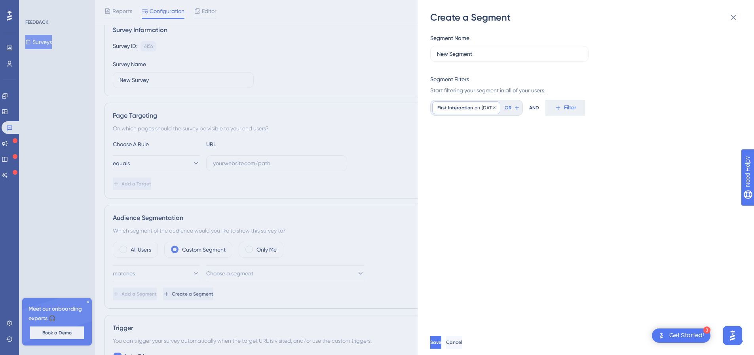  What do you see at coordinates (12, 12) in the screenshot?
I see `button: Open AI Assistant Launcher` at bounding box center [12, 12].